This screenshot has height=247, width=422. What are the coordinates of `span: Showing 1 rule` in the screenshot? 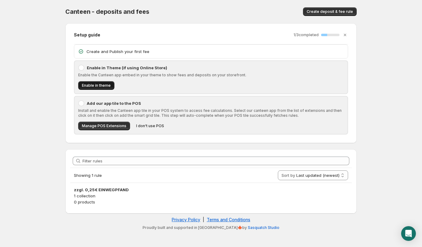 It's located at (88, 176).